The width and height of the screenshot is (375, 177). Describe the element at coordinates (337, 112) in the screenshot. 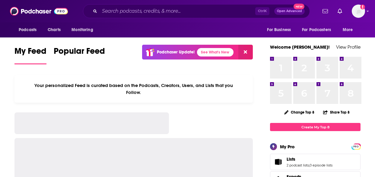

I see `button: Share Top 8` at that location.